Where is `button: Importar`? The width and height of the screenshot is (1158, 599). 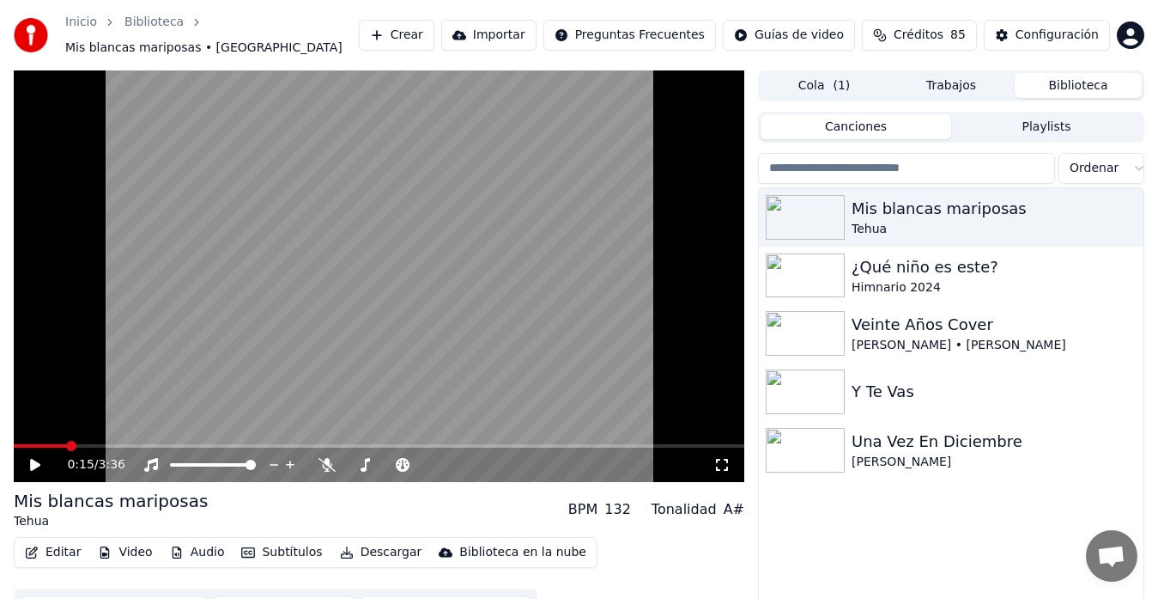 button: Importar is located at coordinates (489, 35).